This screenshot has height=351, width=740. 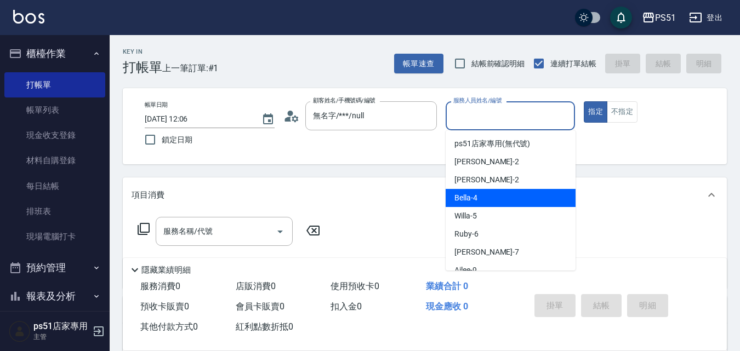 What do you see at coordinates (55, 110) in the screenshot?
I see `a: 帳單列表` at bounding box center [55, 110].